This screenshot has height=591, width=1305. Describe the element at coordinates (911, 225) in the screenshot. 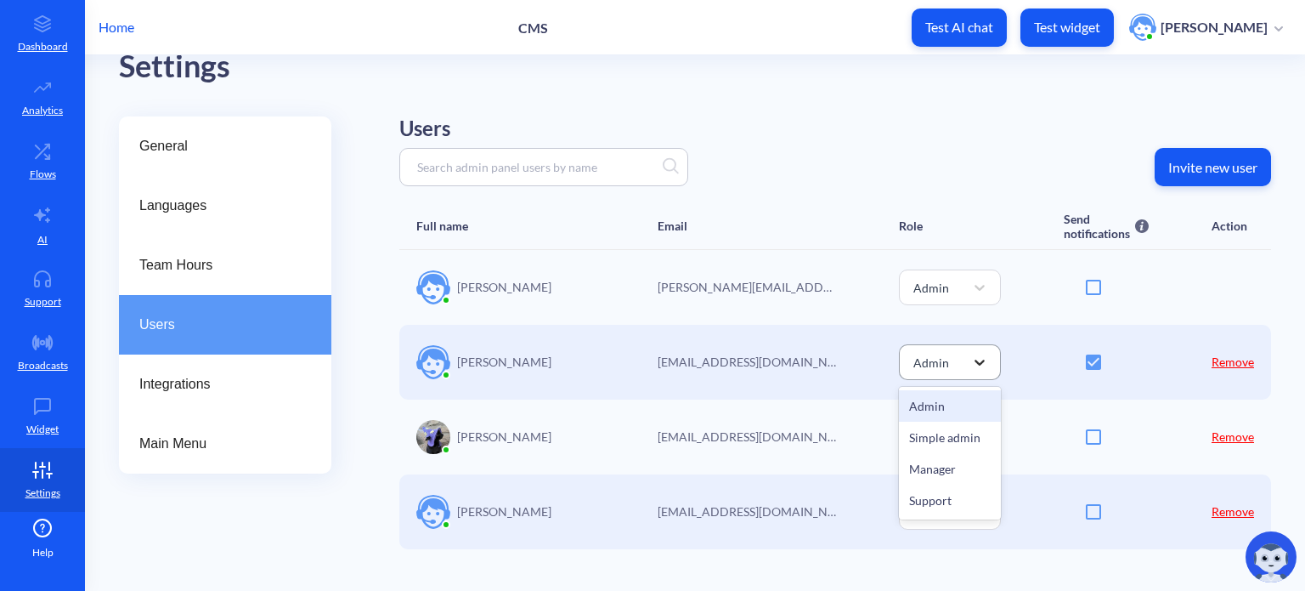

I see `div: Role` at that location.